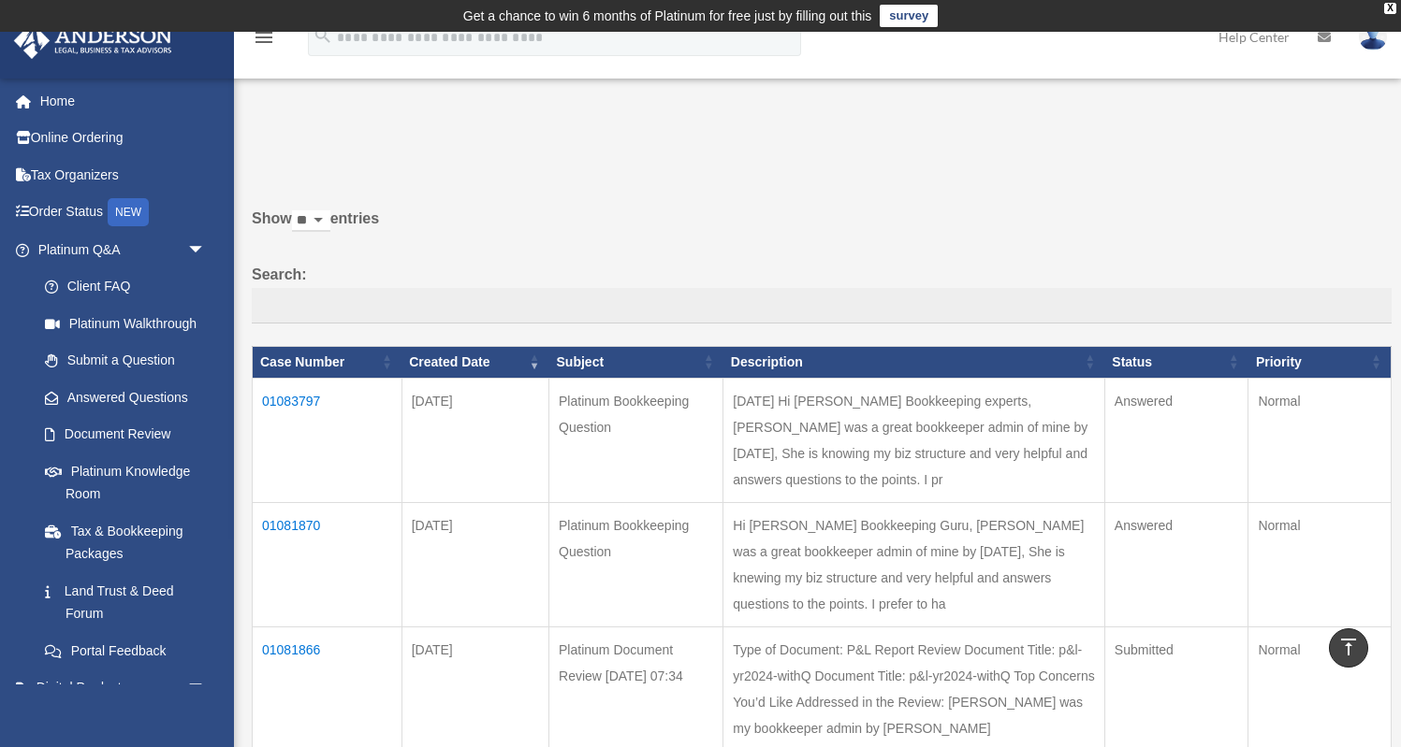 This screenshot has width=1401, height=747. What do you see at coordinates (821, 228) in the screenshot?
I see `label: Show entries` at bounding box center [821, 228].